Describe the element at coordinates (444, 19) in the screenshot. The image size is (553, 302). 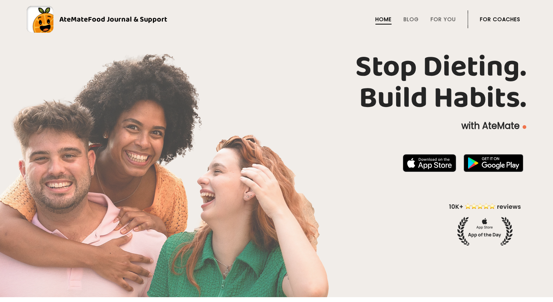
I see `a: For You` at that location.